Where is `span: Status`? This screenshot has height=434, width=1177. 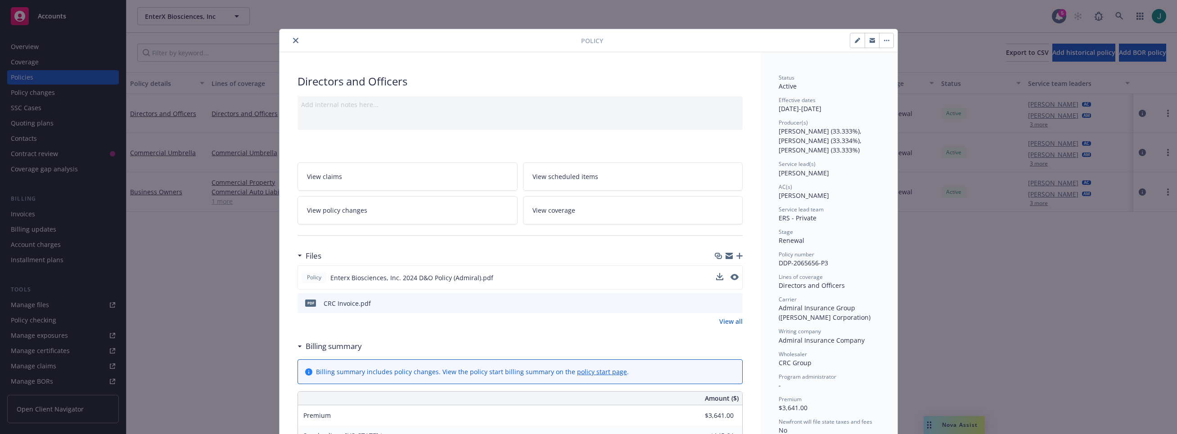
span: Status is located at coordinates (786, 77).